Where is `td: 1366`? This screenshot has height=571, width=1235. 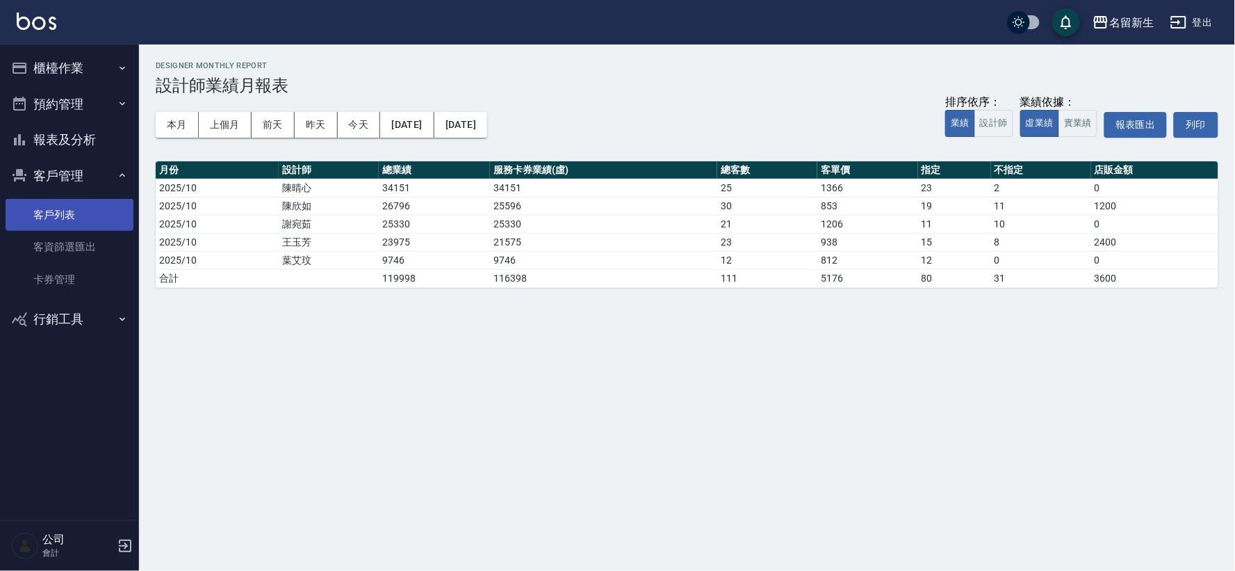 td: 1366 is located at coordinates (868, 188).